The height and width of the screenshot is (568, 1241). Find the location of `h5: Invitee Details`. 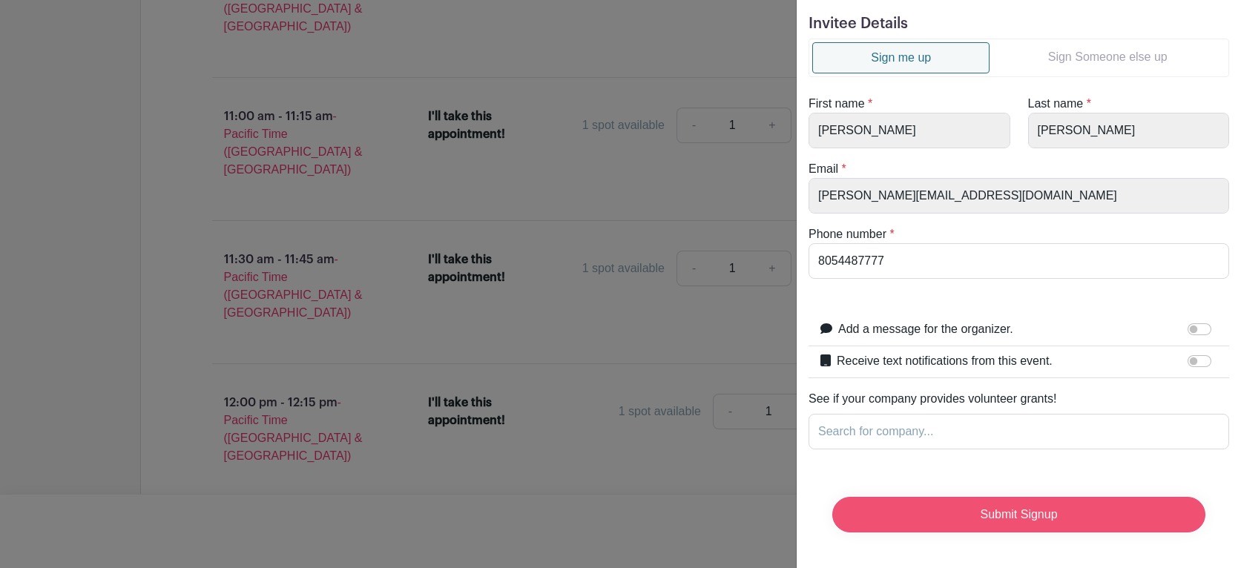

h5: Invitee Details is located at coordinates (1018, 24).